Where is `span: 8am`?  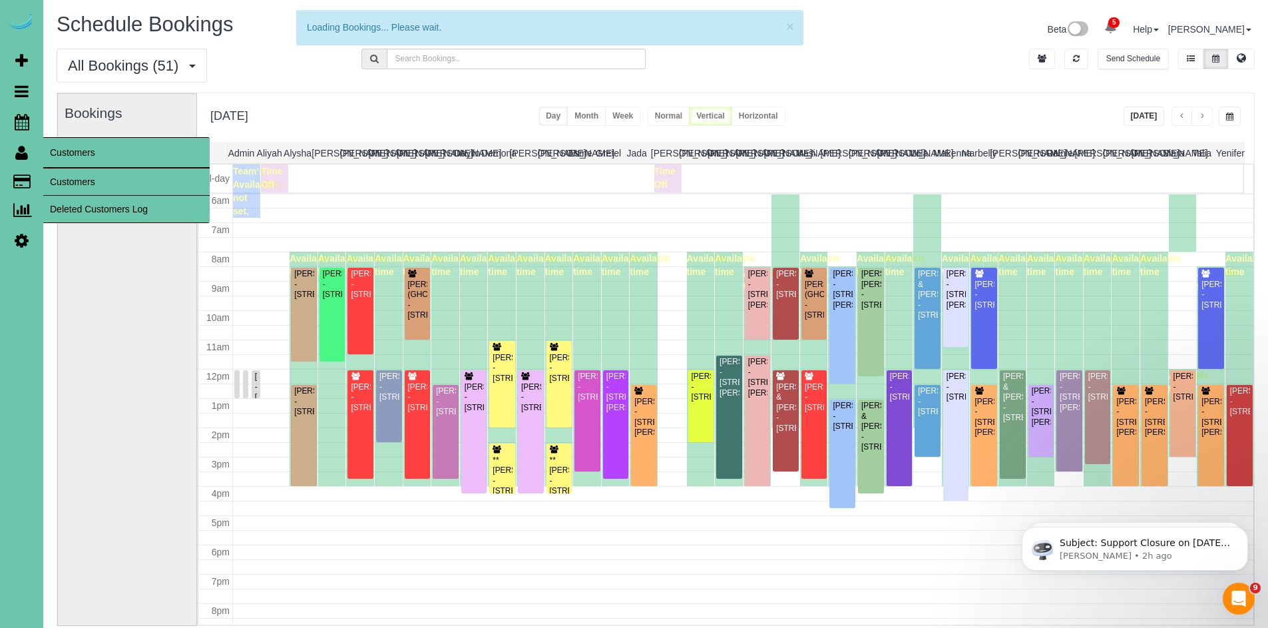
span: 8am is located at coordinates (220, 259).